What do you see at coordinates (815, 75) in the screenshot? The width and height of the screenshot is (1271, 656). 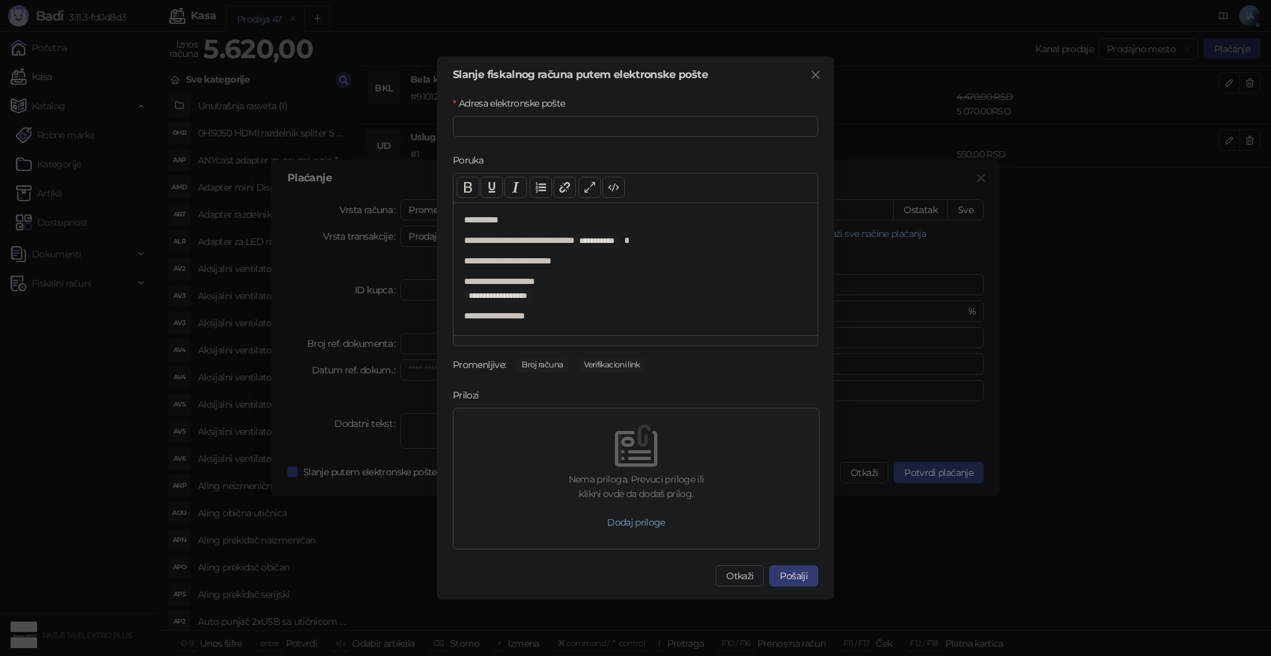 I see `span: close` at bounding box center [815, 75].